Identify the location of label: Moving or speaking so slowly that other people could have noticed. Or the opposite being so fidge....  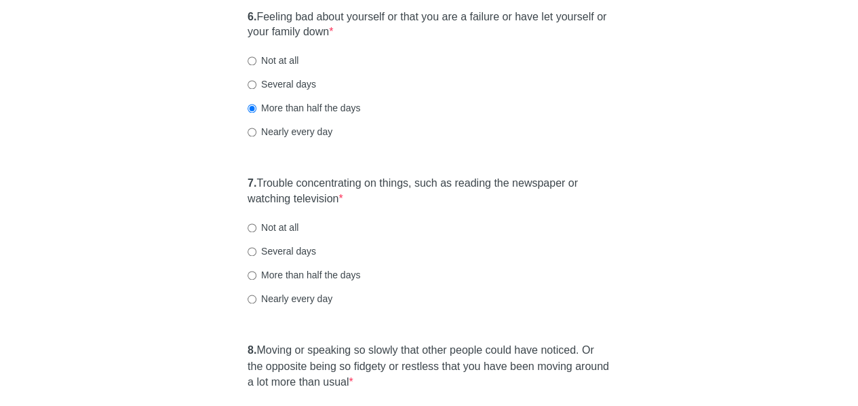
(429, 366).